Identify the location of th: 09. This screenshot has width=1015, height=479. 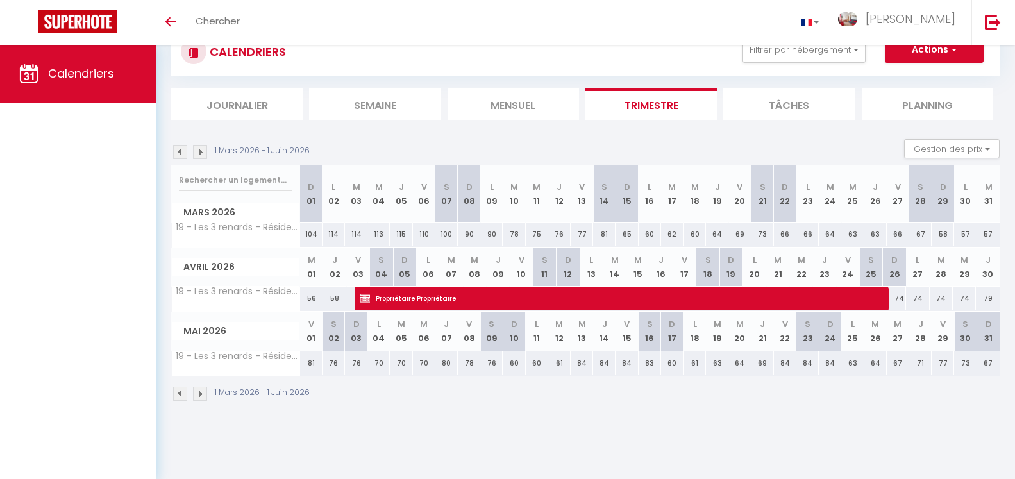
(498, 267).